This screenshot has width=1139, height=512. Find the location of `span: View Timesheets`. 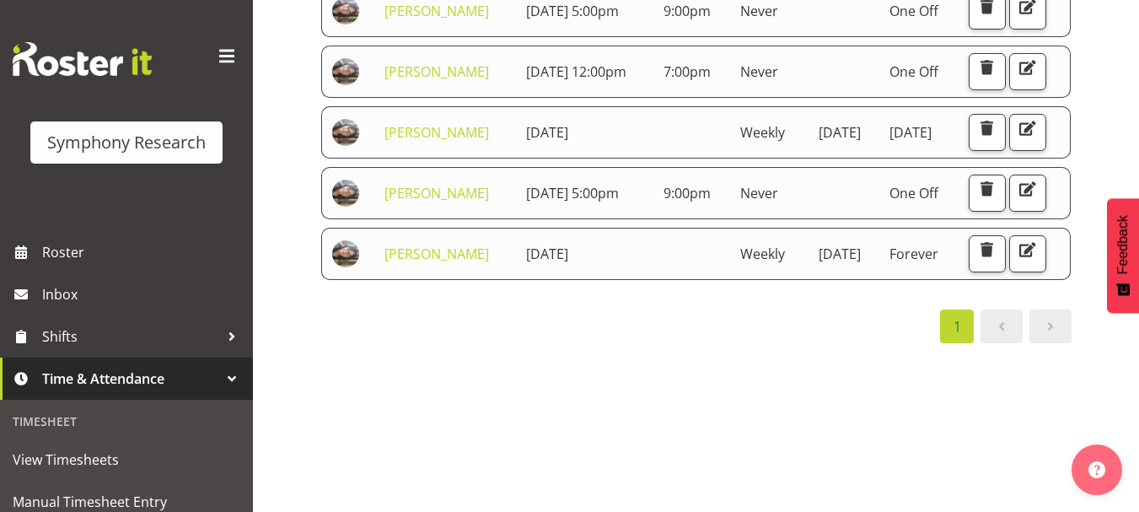

span: View Timesheets is located at coordinates (126, 459).